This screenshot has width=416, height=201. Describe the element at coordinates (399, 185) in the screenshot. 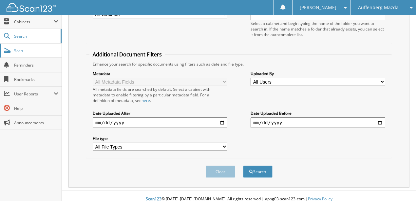

I see `div: Chat Widget` at that location.